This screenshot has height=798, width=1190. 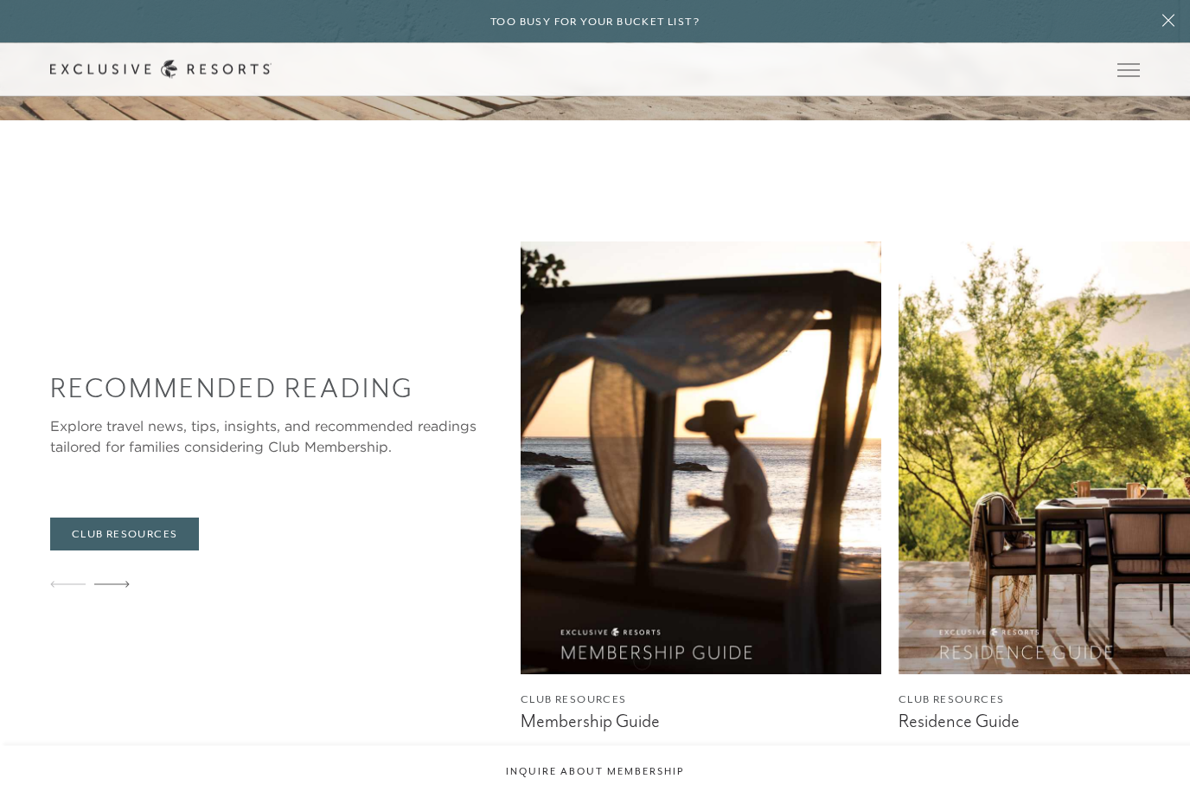 What do you see at coordinates (125, 535) in the screenshot?
I see `a: Club Resources` at bounding box center [125, 535].